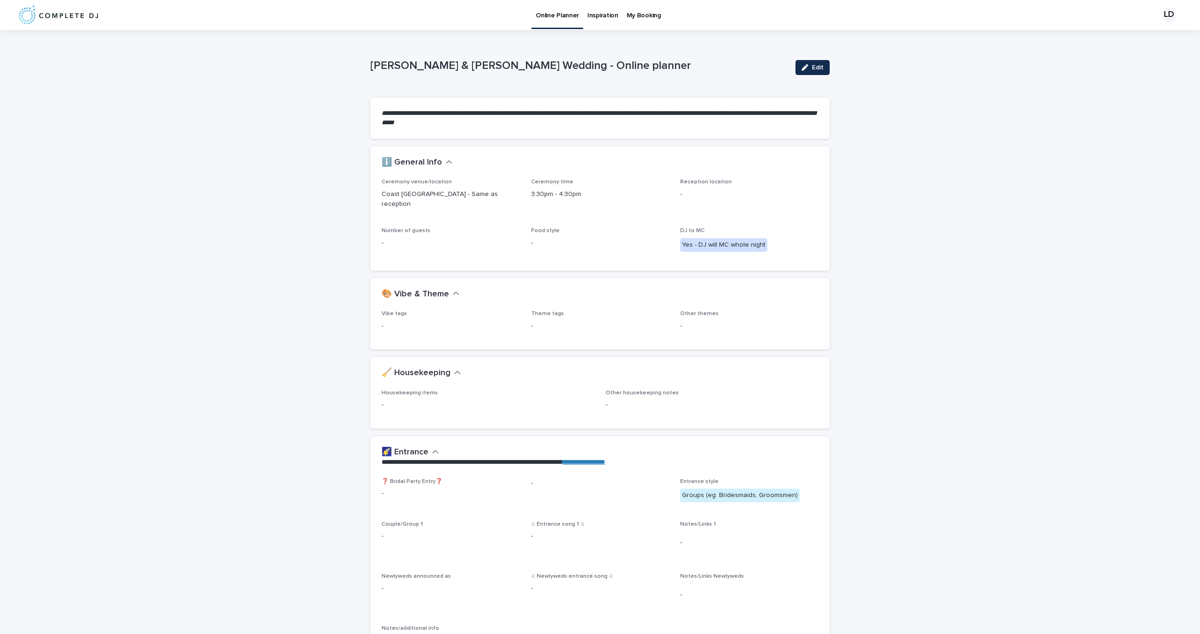 Image resolution: width=1200 pixels, height=634 pixels. What do you see at coordinates (415, 294) in the screenshot?
I see `h2: 🎨 Vibe & Theme` at bounding box center [415, 294].